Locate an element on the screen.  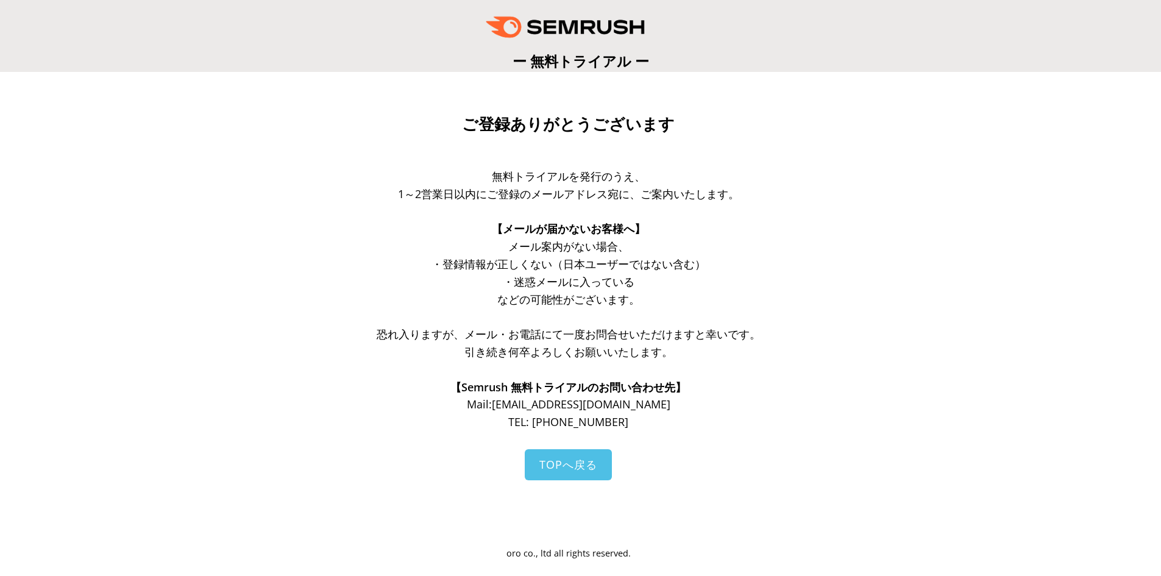
span: 恐れ入りますが、メール・お電話にて一度お問合せいただけますと幸いです。 is located at coordinates (568, 334).